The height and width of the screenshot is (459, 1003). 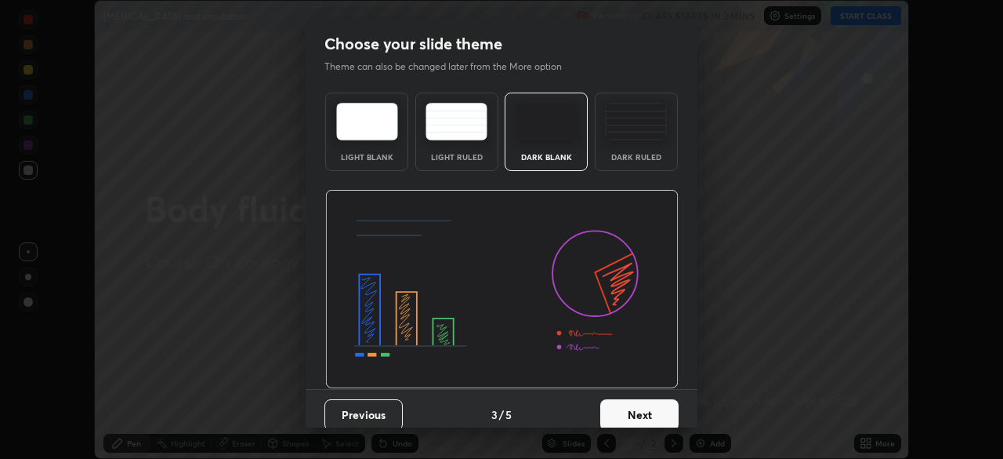 I want to click on img: lightRuledTheme.5fabf969.svg, so click(x=456, y=121).